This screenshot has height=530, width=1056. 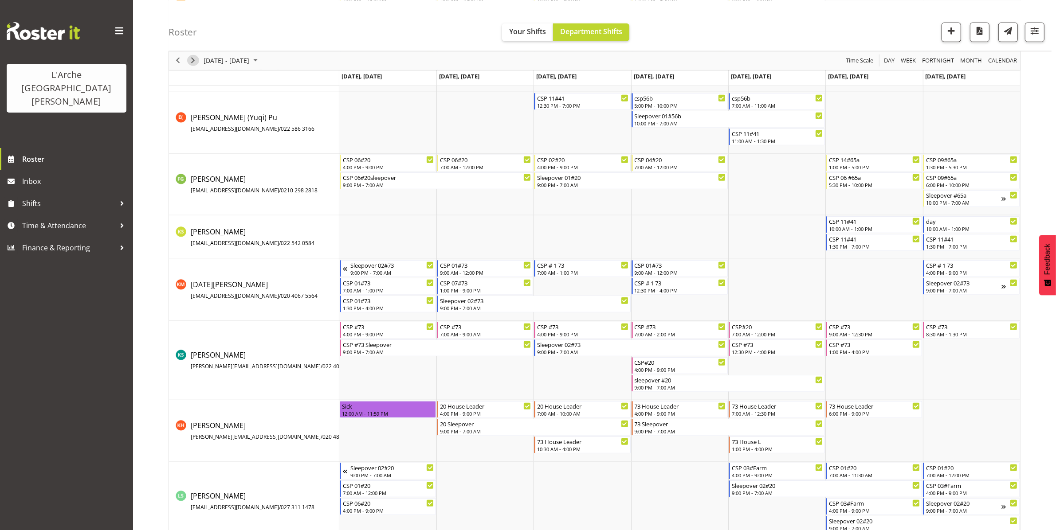 What do you see at coordinates (1047, 259) in the screenshot?
I see `span: Feedback` at bounding box center [1047, 259].